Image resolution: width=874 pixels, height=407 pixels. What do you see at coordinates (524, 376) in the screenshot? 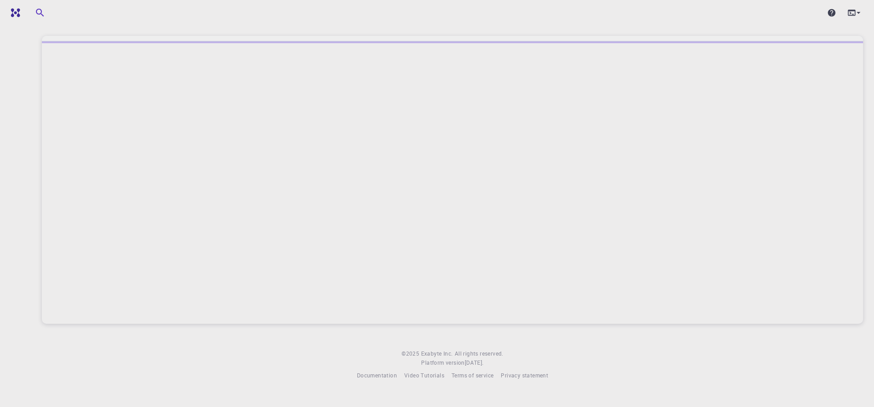
I see `a: Privacy statement` at bounding box center [524, 376].